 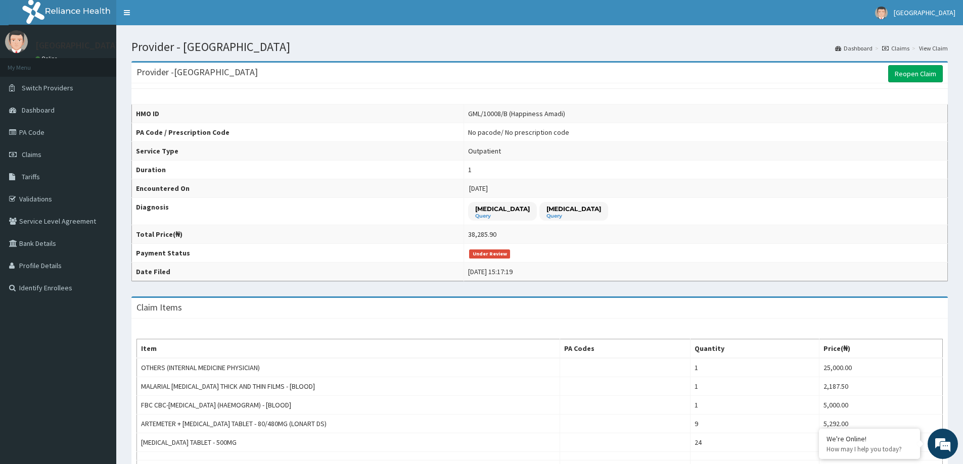 What do you see at coordinates (298, 234) in the screenshot?
I see `th: Total Price(₦)` at bounding box center [298, 234].